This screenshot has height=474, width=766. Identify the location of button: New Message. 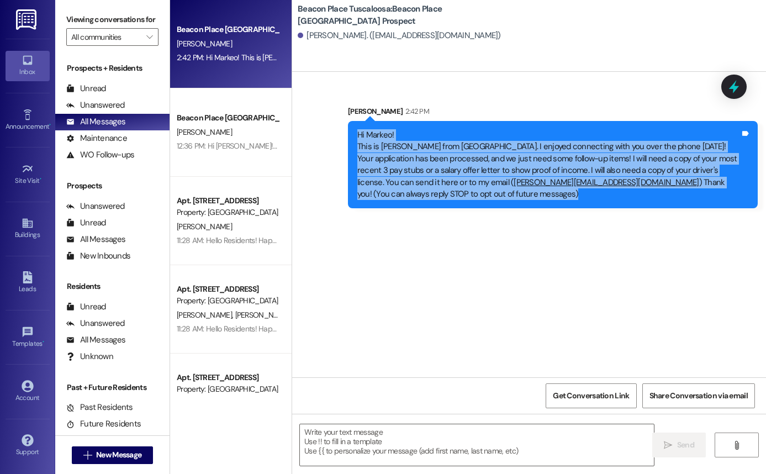
(113, 455).